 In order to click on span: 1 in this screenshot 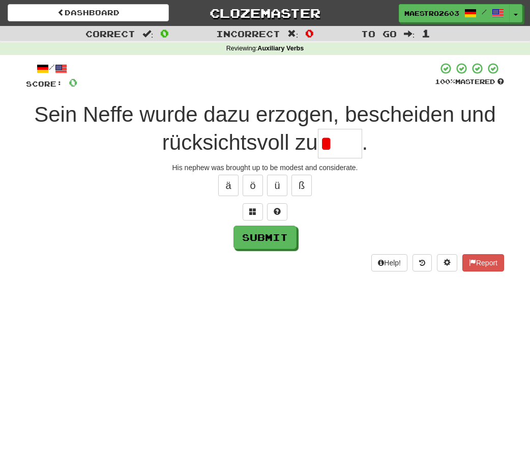, I will do `click(426, 33)`.